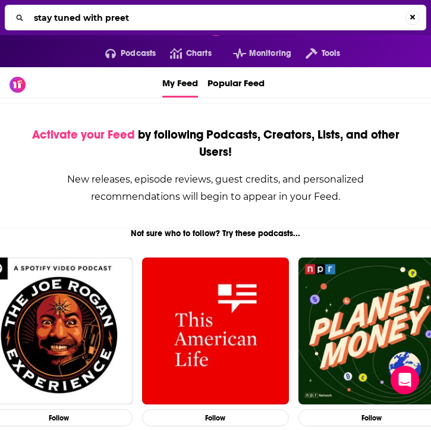  What do you see at coordinates (217, 18) in the screenshot?
I see `input: Search...` at bounding box center [217, 18].